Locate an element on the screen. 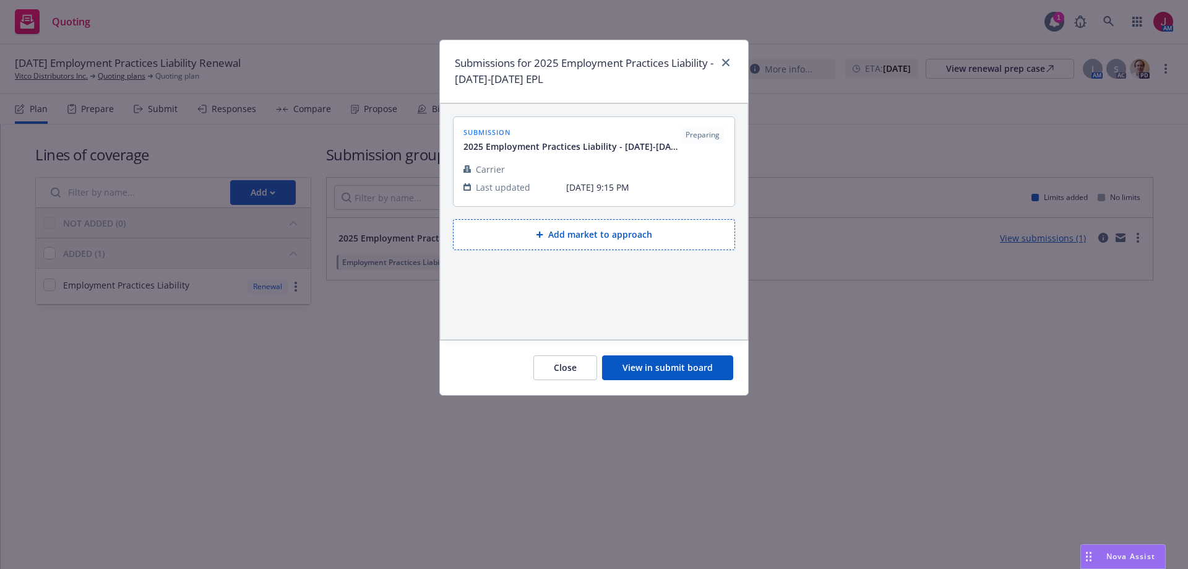 Image resolution: width=1188 pixels, height=569 pixels. span: submission is located at coordinates (572, 132).